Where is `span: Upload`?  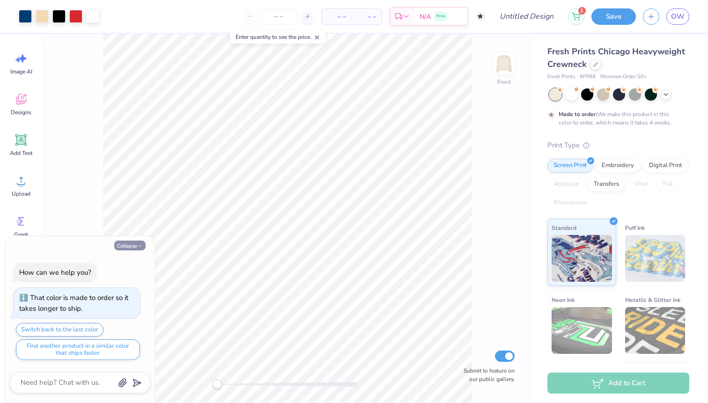
span: Upload is located at coordinates (21, 194).